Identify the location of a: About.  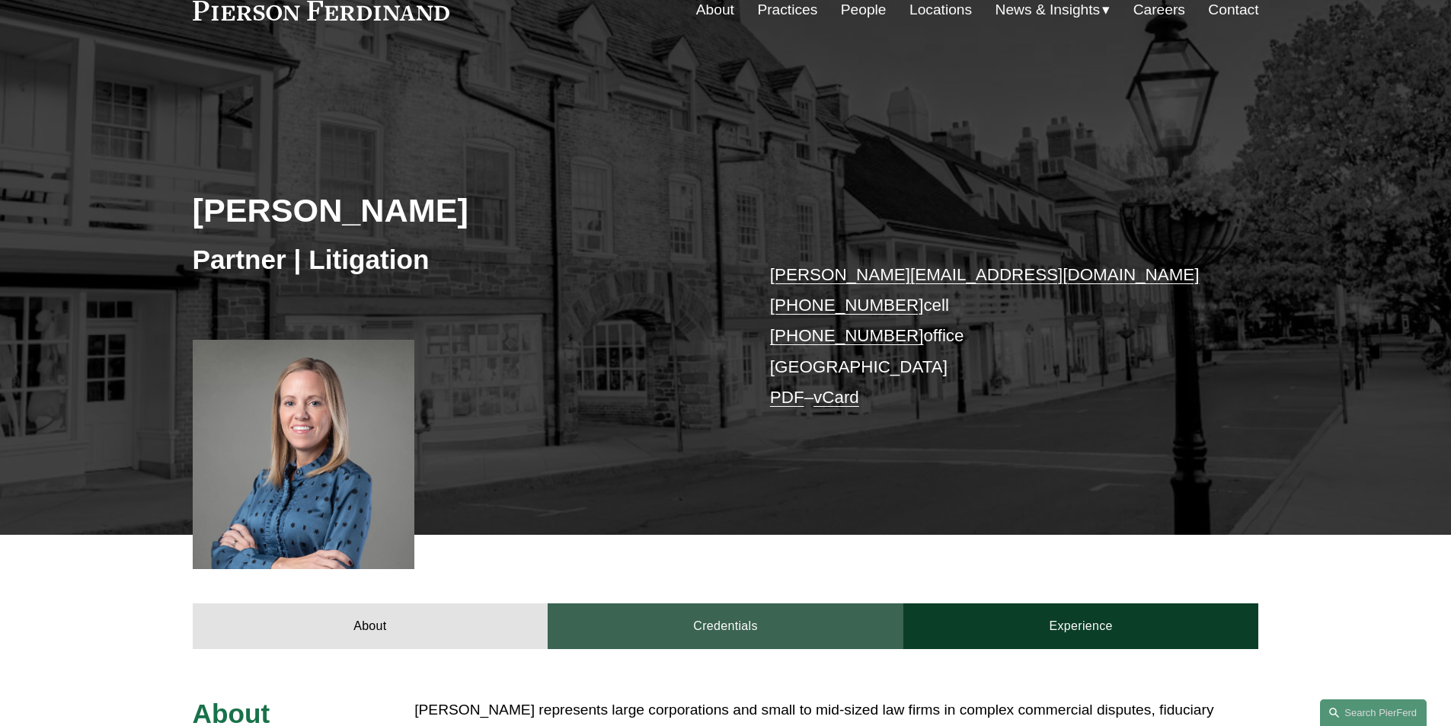
(370, 626).